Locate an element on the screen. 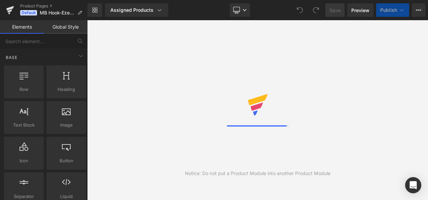  span: Liquid is located at coordinates (66, 196).